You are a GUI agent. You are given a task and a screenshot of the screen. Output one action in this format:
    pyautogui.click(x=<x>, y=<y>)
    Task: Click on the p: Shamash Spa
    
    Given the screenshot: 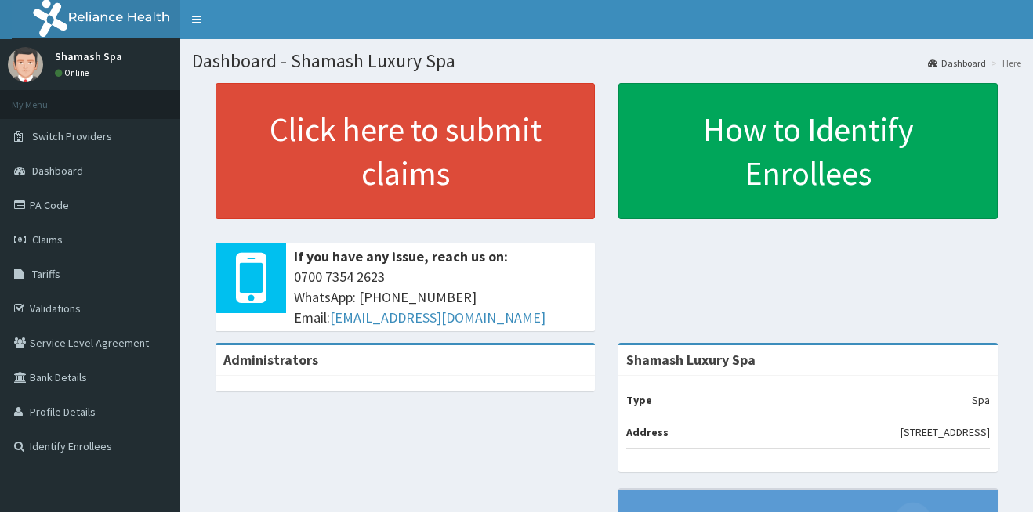 What is the action you would take?
    pyautogui.click(x=89, y=56)
    